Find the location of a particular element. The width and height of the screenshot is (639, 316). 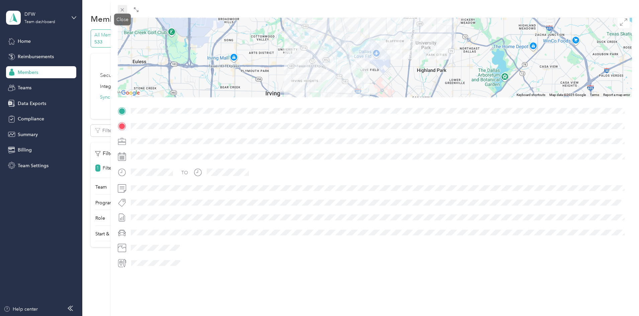

button: Keyboard shortcuts is located at coordinates (531, 95).